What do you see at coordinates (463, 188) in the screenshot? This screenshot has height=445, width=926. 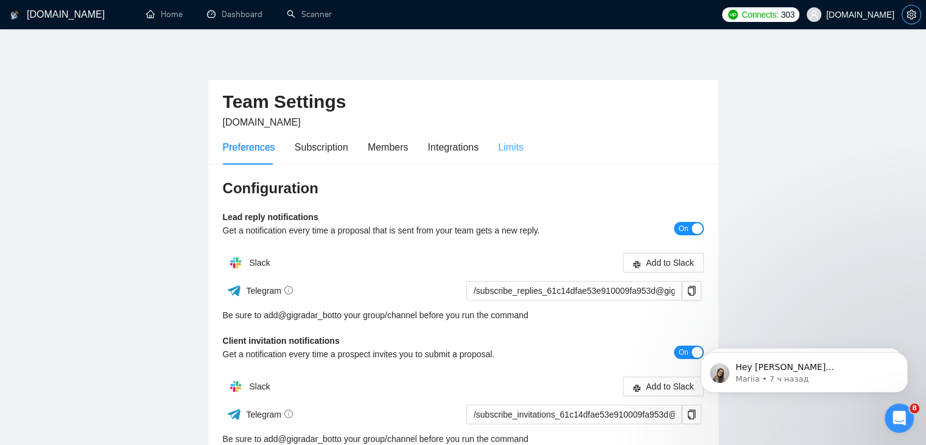 I see `h3: Configuration` at bounding box center [463, 188].